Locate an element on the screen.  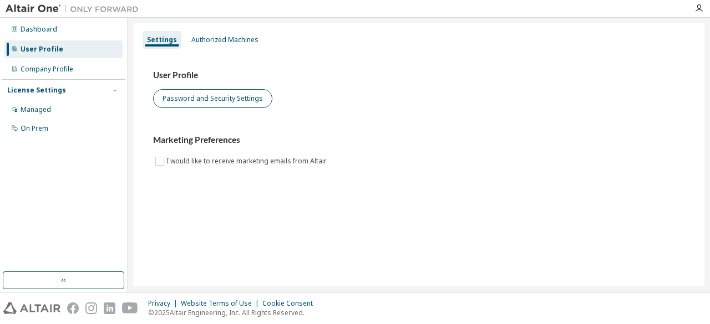
img: Altair One is located at coordinates (75, 9).